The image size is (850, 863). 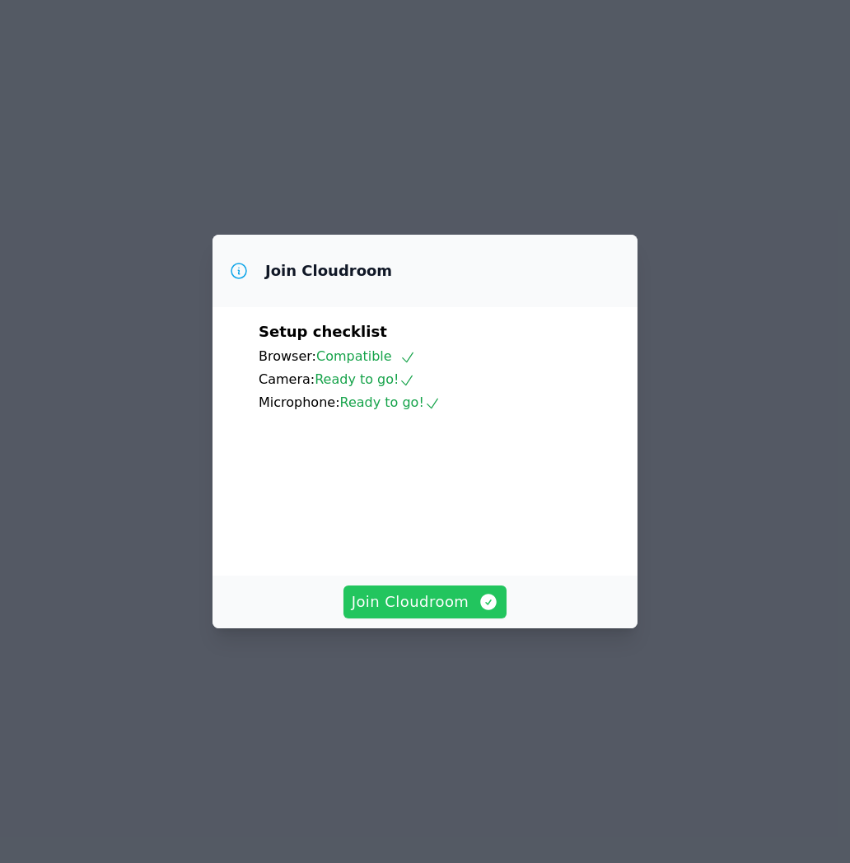 What do you see at coordinates (329, 271) in the screenshot?
I see `h3: Join Cloudroom` at bounding box center [329, 271].